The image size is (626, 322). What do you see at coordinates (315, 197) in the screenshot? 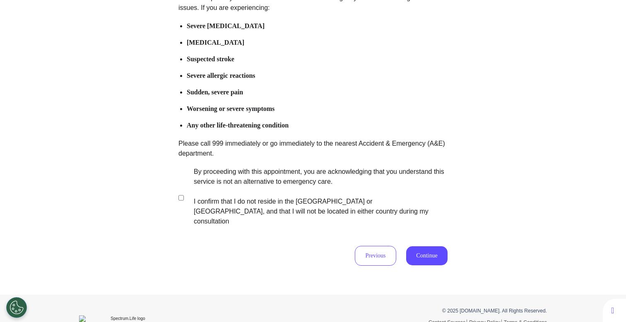
I see `label: By proceeding with this appointment, you are acknowledging that you understand this service is no...` at bounding box center [315, 197].